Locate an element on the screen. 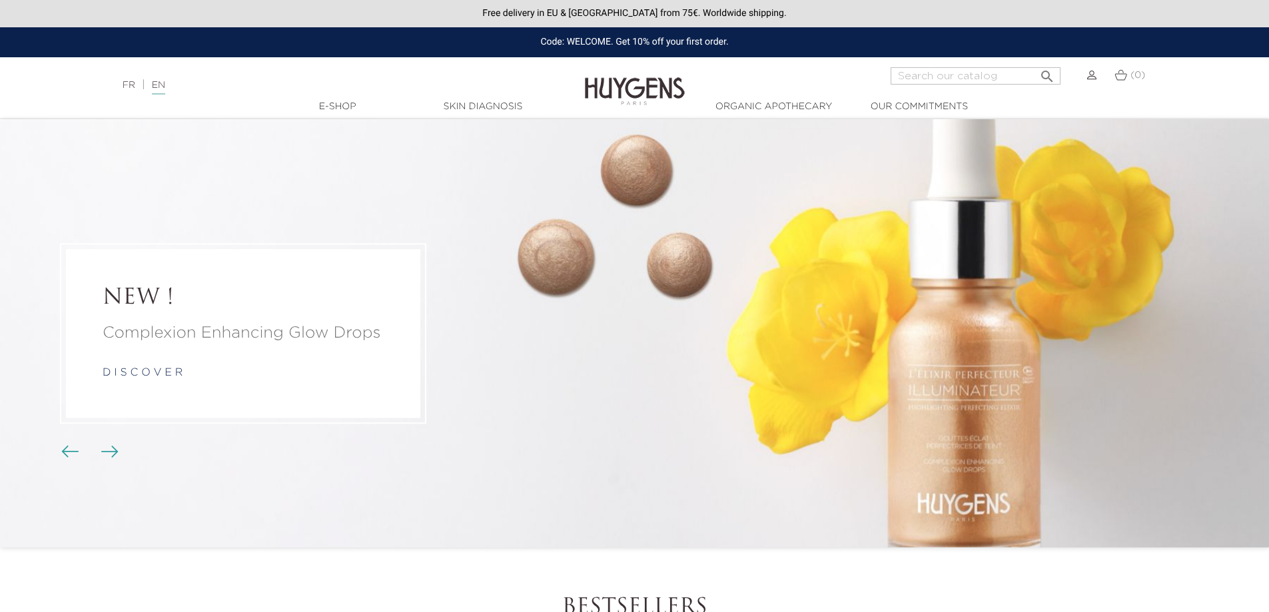  a: NEW ! is located at coordinates (243, 298).